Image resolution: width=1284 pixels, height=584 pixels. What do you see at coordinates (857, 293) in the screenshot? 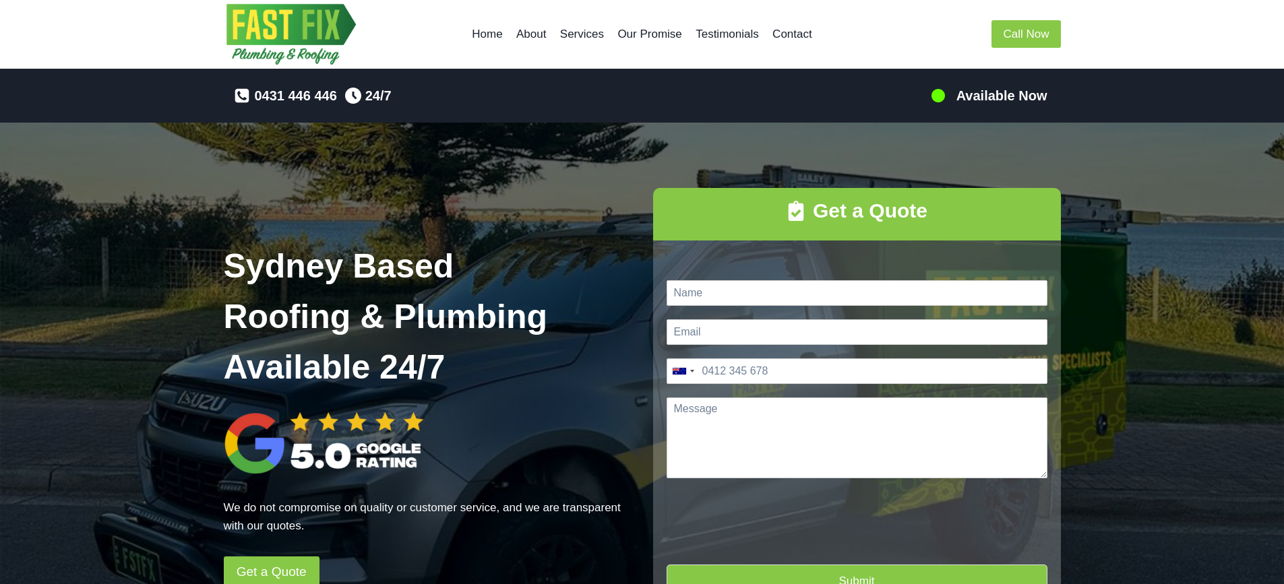
I see `input: Name` at bounding box center [857, 293].